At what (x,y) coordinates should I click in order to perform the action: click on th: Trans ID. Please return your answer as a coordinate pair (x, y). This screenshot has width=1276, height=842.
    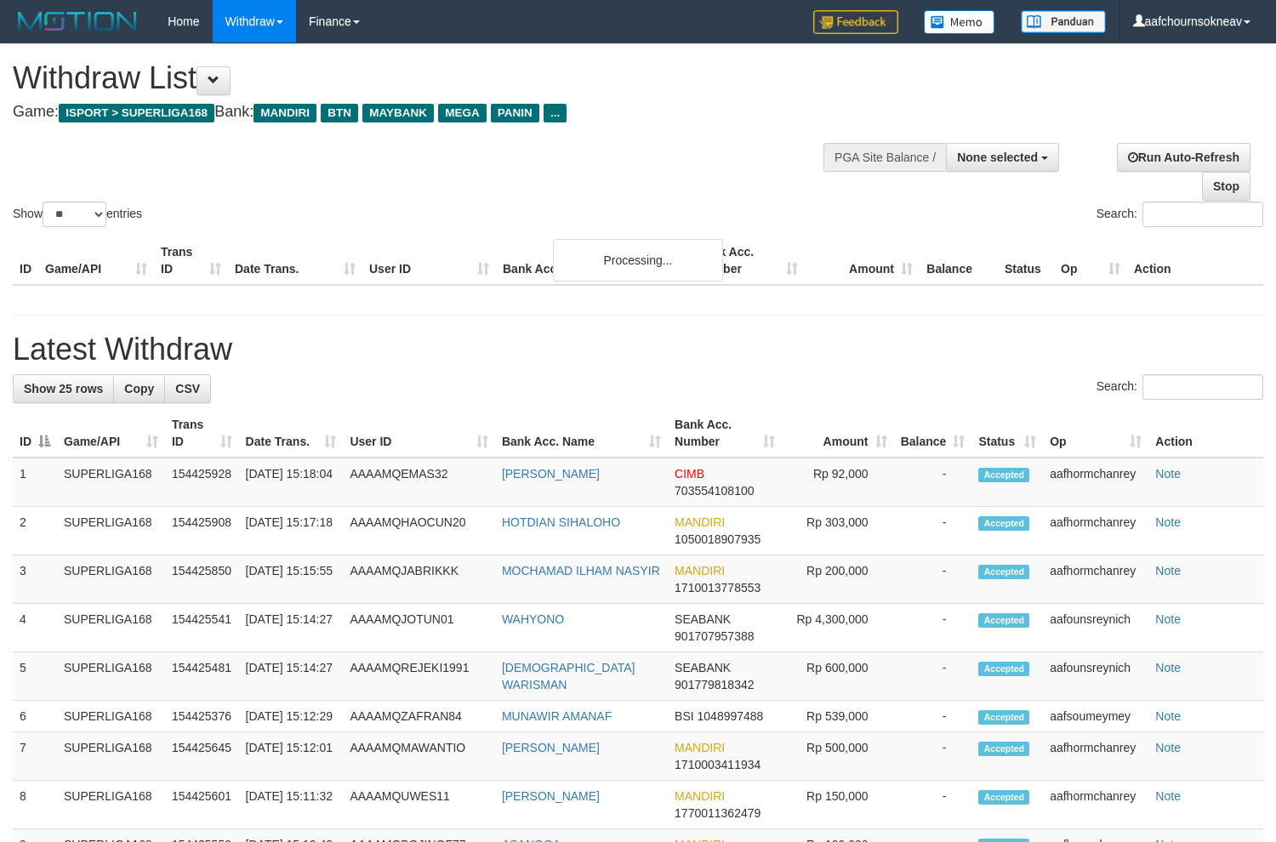
    Looking at the image, I should click on (191, 260).